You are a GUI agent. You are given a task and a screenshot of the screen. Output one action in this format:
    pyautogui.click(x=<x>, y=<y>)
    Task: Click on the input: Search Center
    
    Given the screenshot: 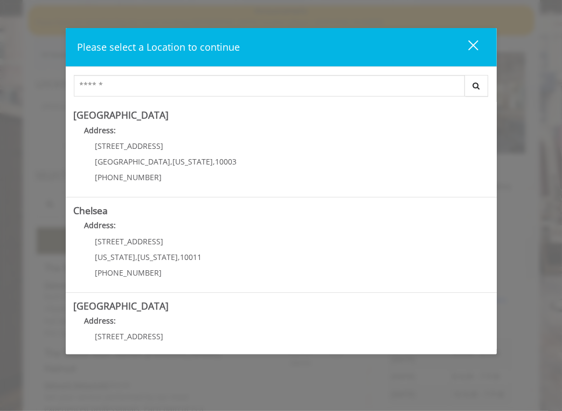 What is the action you would take?
    pyautogui.click(x=270, y=86)
    